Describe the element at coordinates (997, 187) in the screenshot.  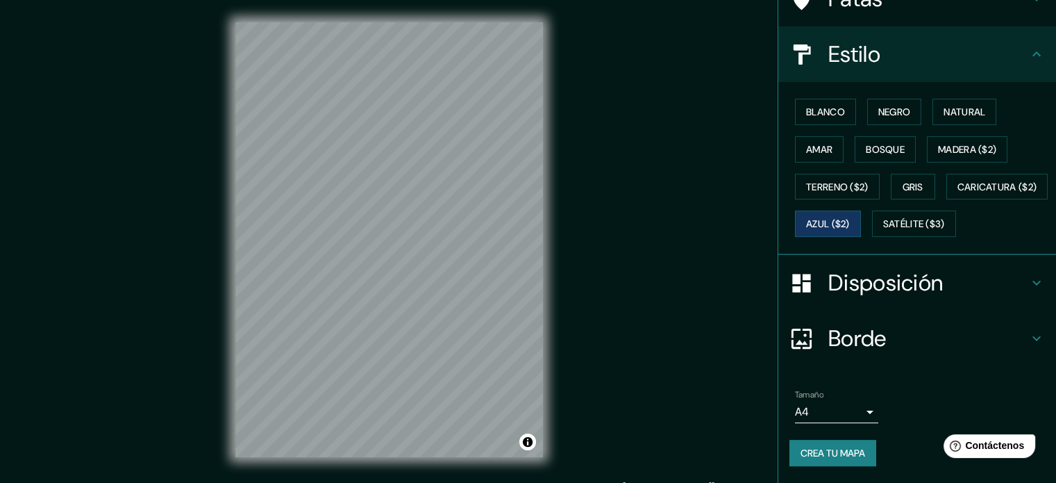
I see `button: Caricatura ($2)` at that location.